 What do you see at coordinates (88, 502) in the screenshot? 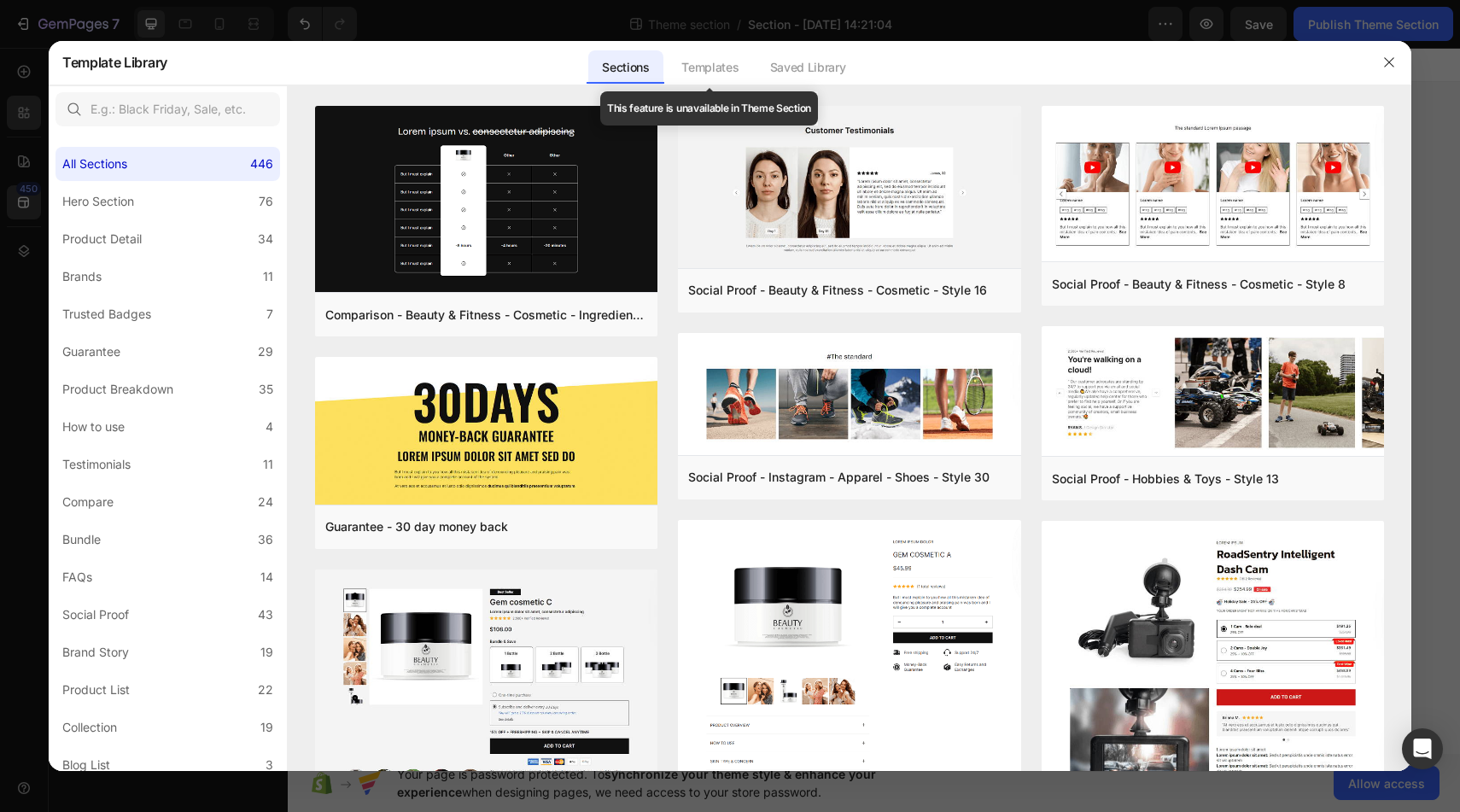
I see `div: Compare` at bounding box center [88, 502].